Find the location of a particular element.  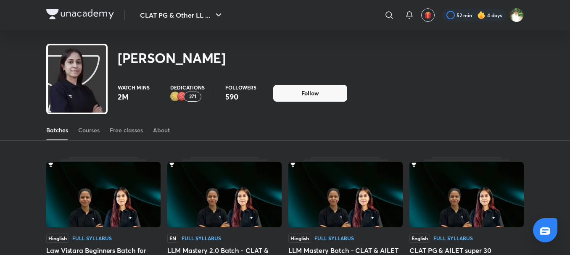

img: Harshal Jadhao is located at coordinates (516, 15).